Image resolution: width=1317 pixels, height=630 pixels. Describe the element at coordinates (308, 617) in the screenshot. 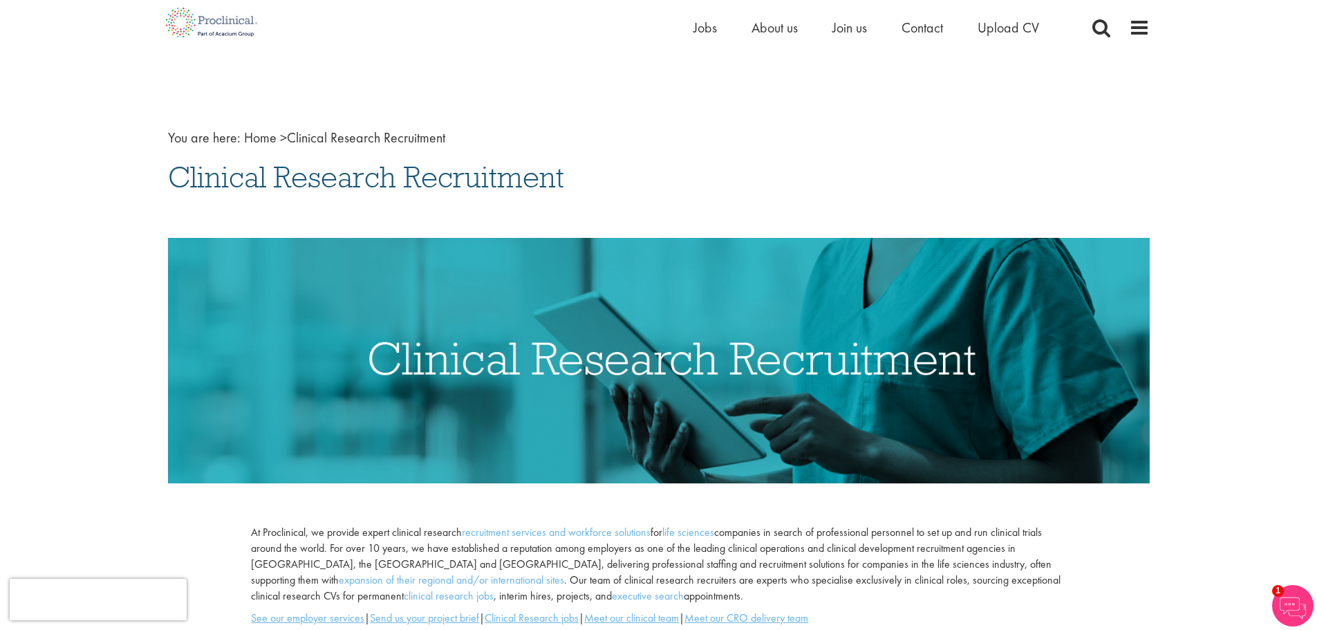

I see `u: See our employer services` at that location.